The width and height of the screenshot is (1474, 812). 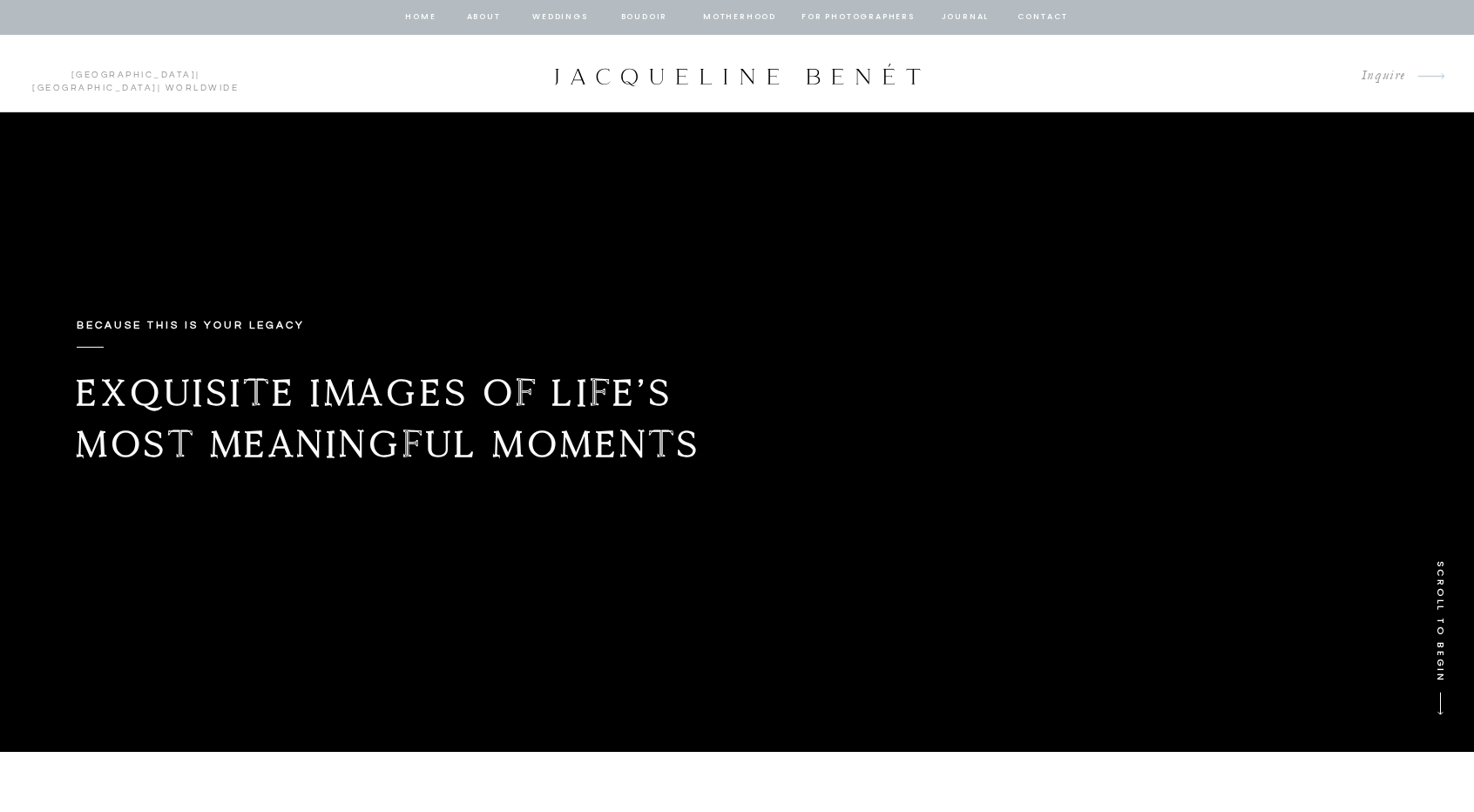 What do you see at coordinates (191, 325) in the screenshot?
I see `b: Because this is your legacy` at bounding box center [191, 325].